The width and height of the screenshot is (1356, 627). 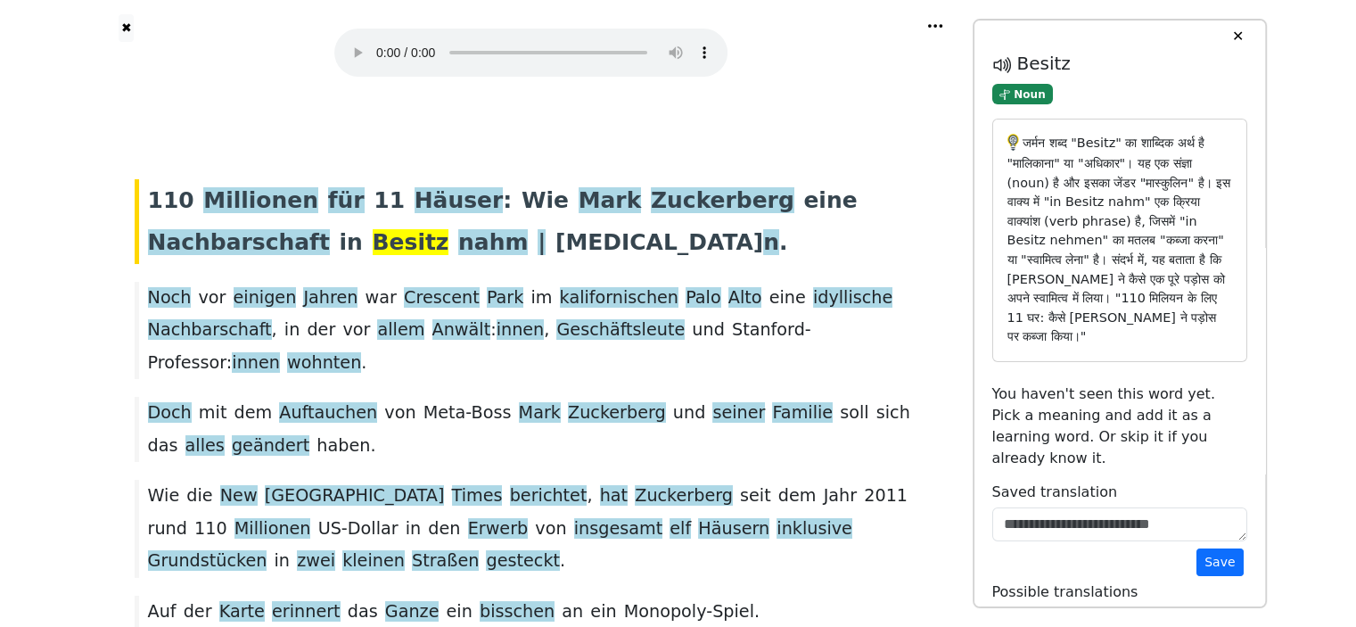 I want to click on span: einigen, so click(x=265, y=298).